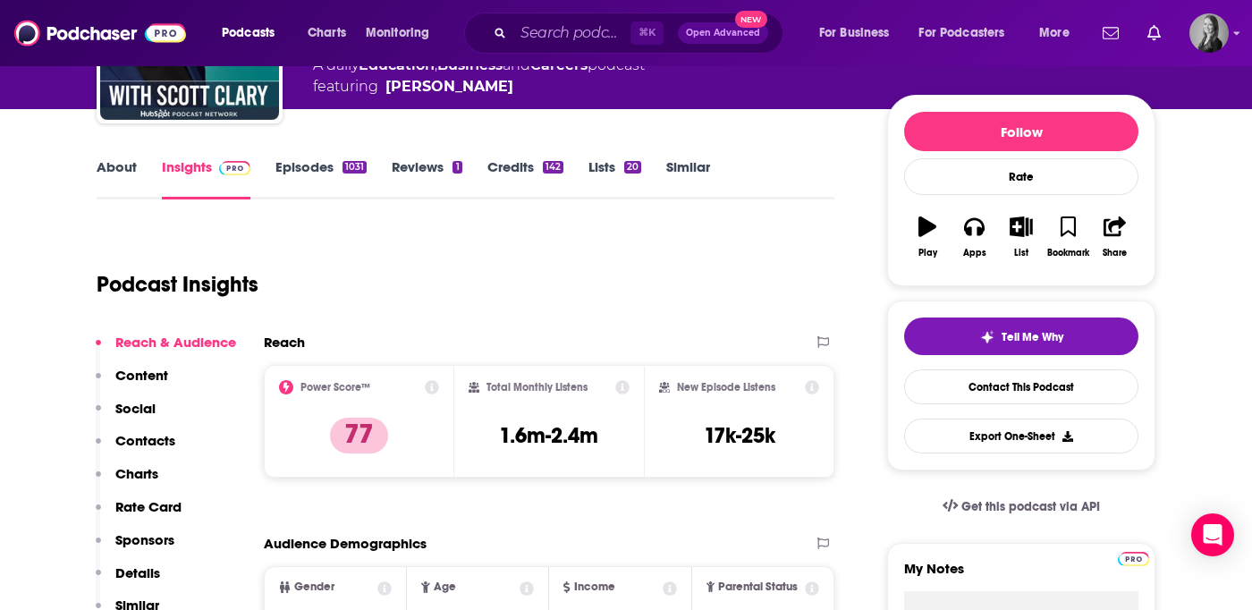 Image resolution: width=1252 pixels, height=610 pixels. Describe the element at coordinates (1022, 386) in the screenshot. I see `a: Contact This Podcast` at that location.